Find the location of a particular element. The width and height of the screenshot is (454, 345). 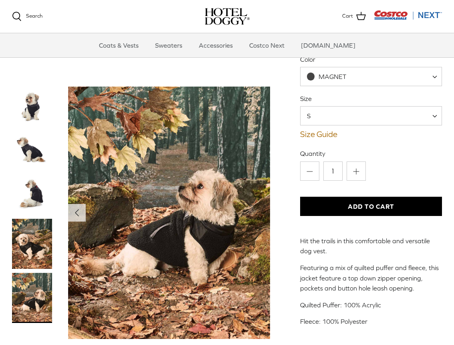

label: Quantity is located at coordinates (371, 153).